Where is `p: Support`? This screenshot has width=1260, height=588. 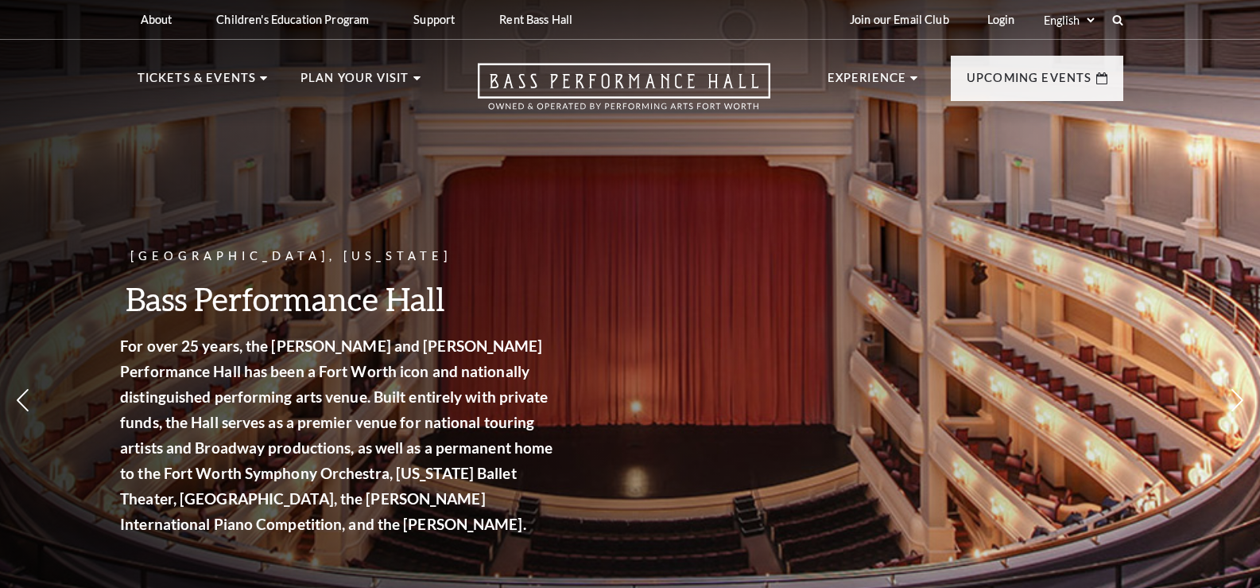 p: Support is located at coordinates (434, 19).